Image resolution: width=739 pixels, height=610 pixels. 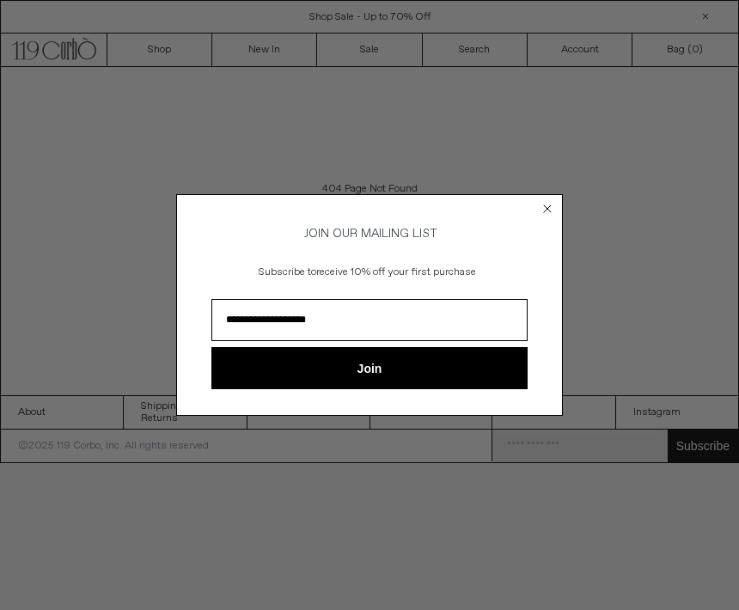 I want to click on span: receive 10% off your first purchase, so click(x=396, y=272).